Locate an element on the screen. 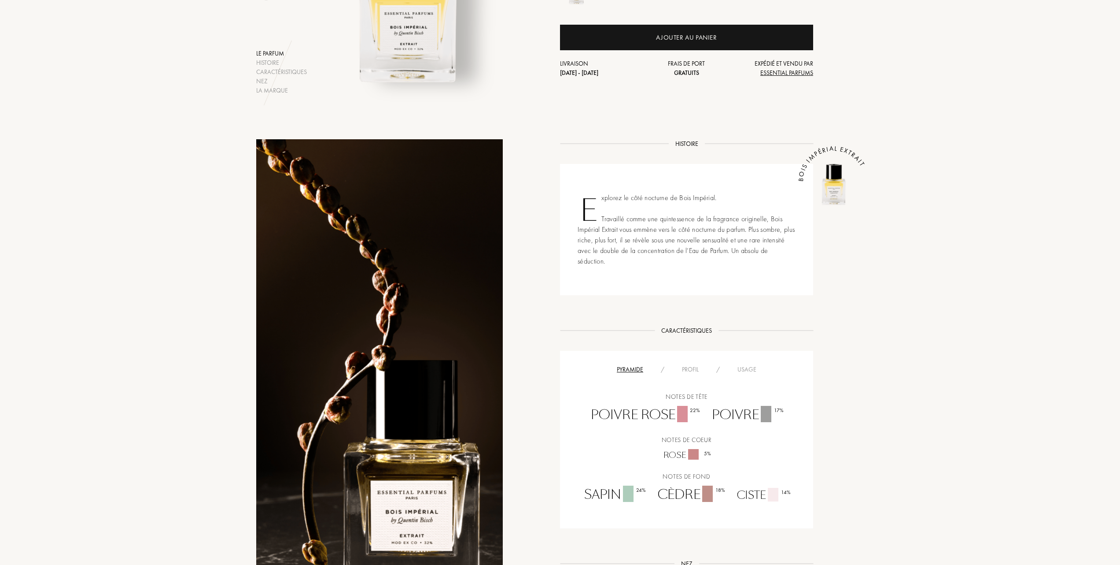  div: Rose is located at coordinates (687, 454).